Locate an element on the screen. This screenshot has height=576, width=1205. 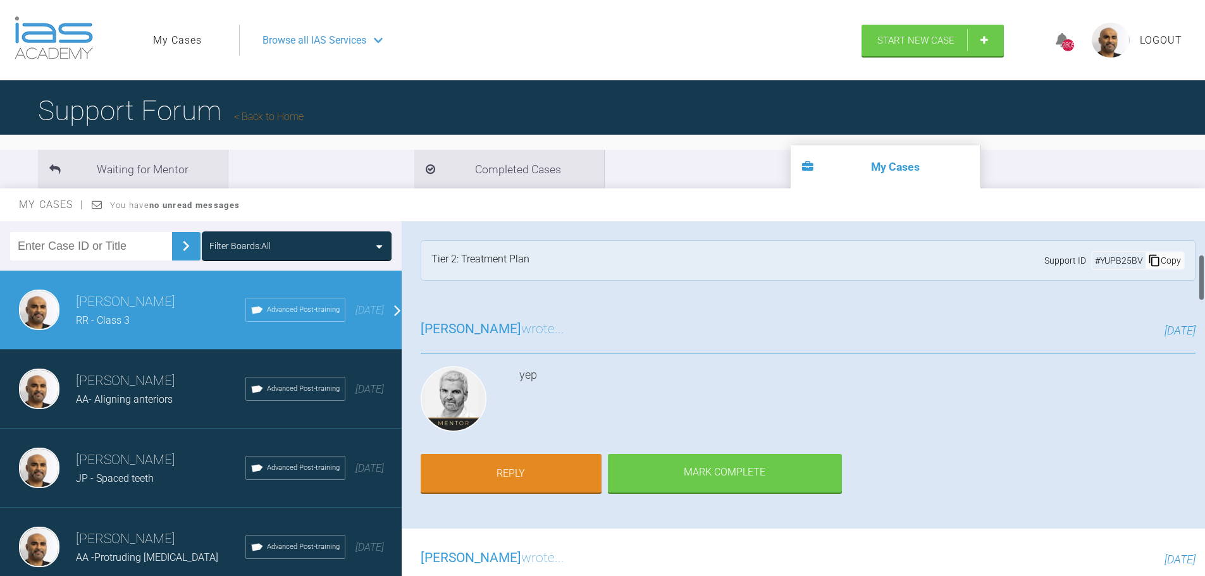
span: My Cases is located at coordinates (51, 204).